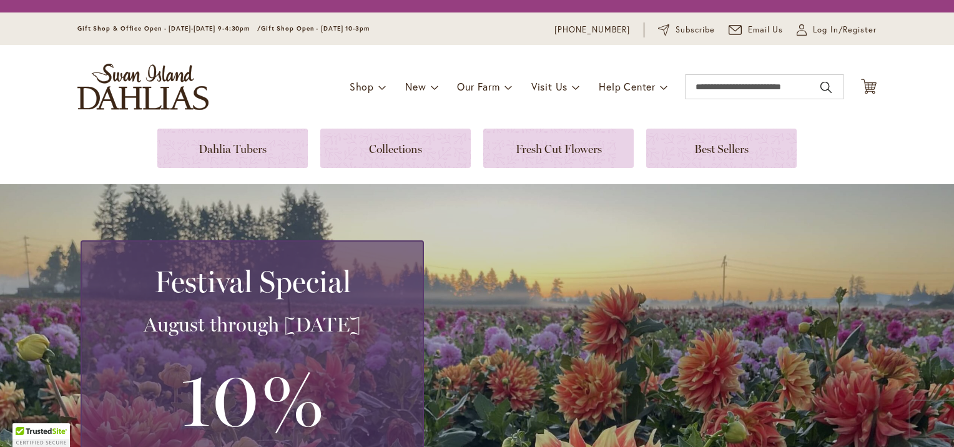 The width and height of the screenshot is (954, 447). What do you see at coordinates (627, 86) in the screenshot?
I see `span: Help Center` at bounding box center [627, 86].